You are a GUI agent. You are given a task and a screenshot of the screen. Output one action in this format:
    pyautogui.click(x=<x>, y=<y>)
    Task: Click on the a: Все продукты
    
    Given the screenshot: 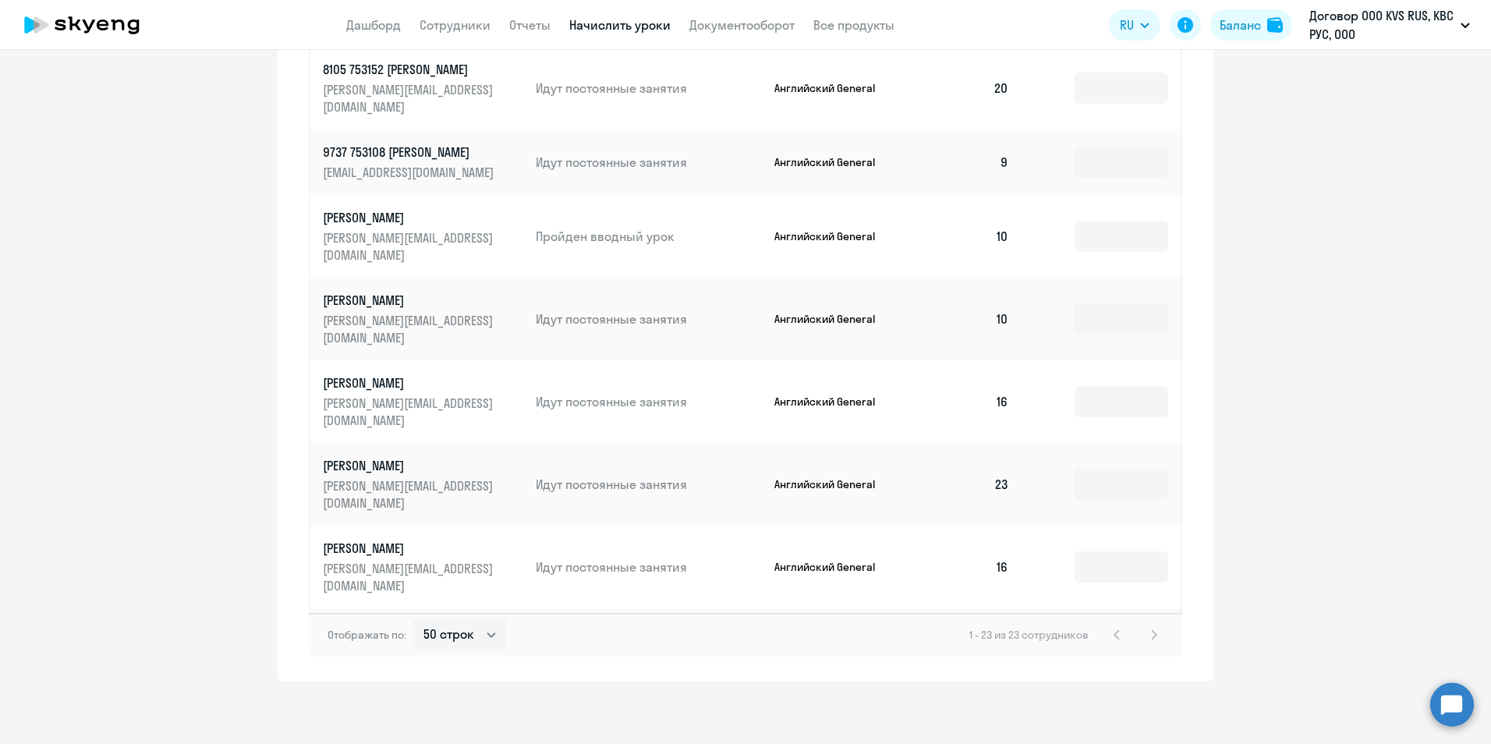 What is the action you would take?
    pyautogui.click(x=854, y=25)
    